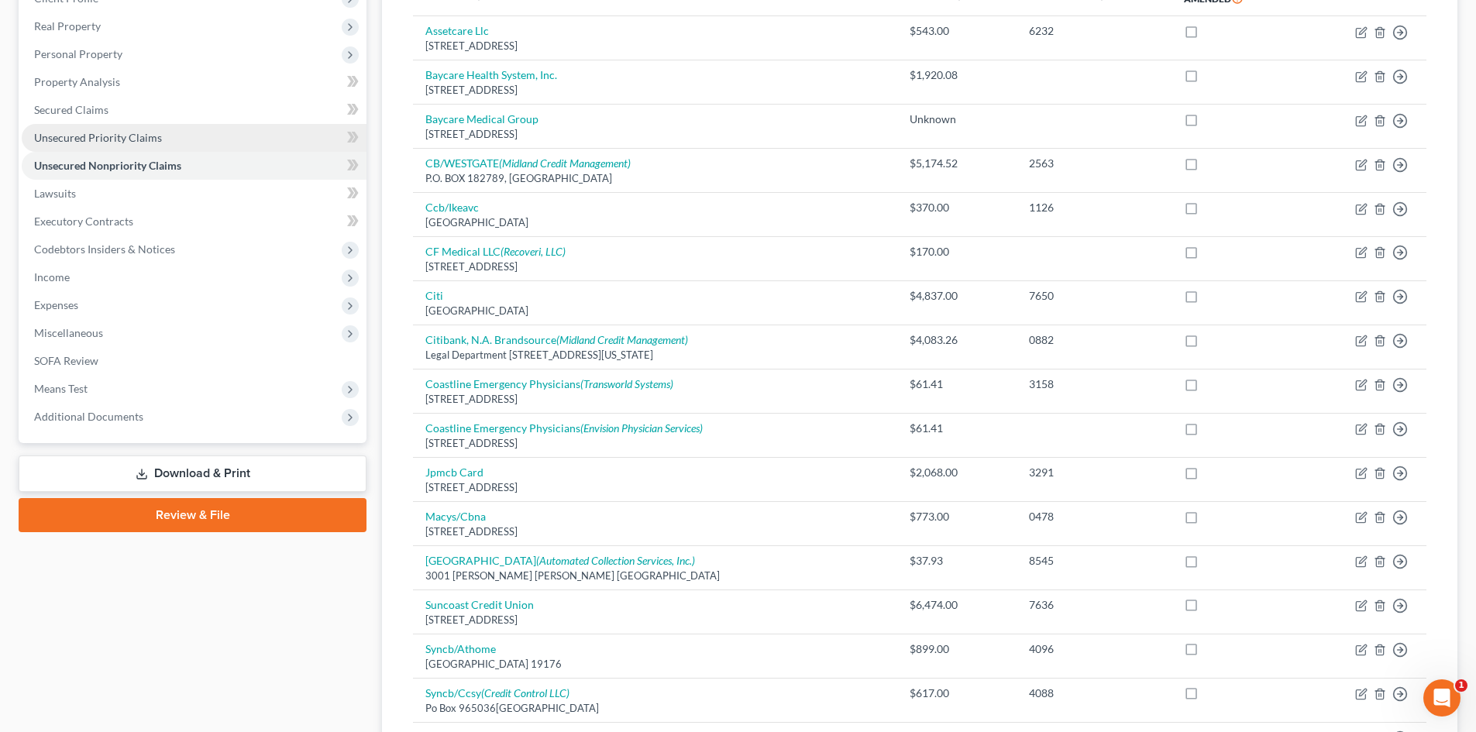 The height and width of the screenshot is (732, 1476). What do you see at coordinates (498, 693) in the screenshot?
I see `a: Syncb/Ccsy(Credit Control LLC)` at bounding box center [498, 693].